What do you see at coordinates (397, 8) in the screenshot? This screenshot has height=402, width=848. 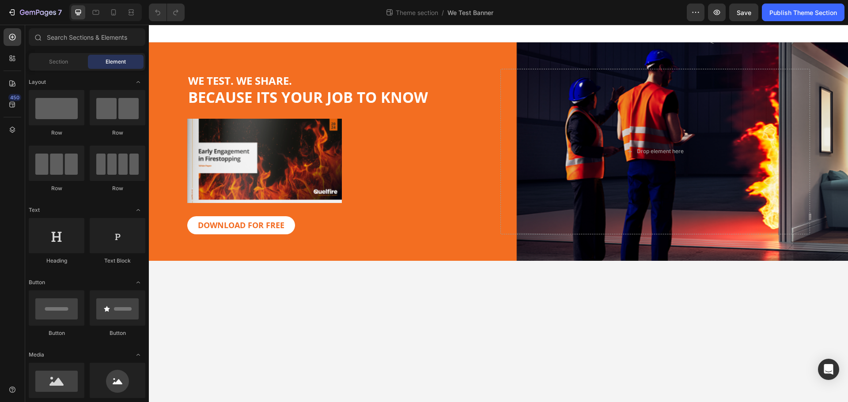 I see `strong: Introducing a Brand New Series: Meet The Contractor` at bounding box center [397, 8].